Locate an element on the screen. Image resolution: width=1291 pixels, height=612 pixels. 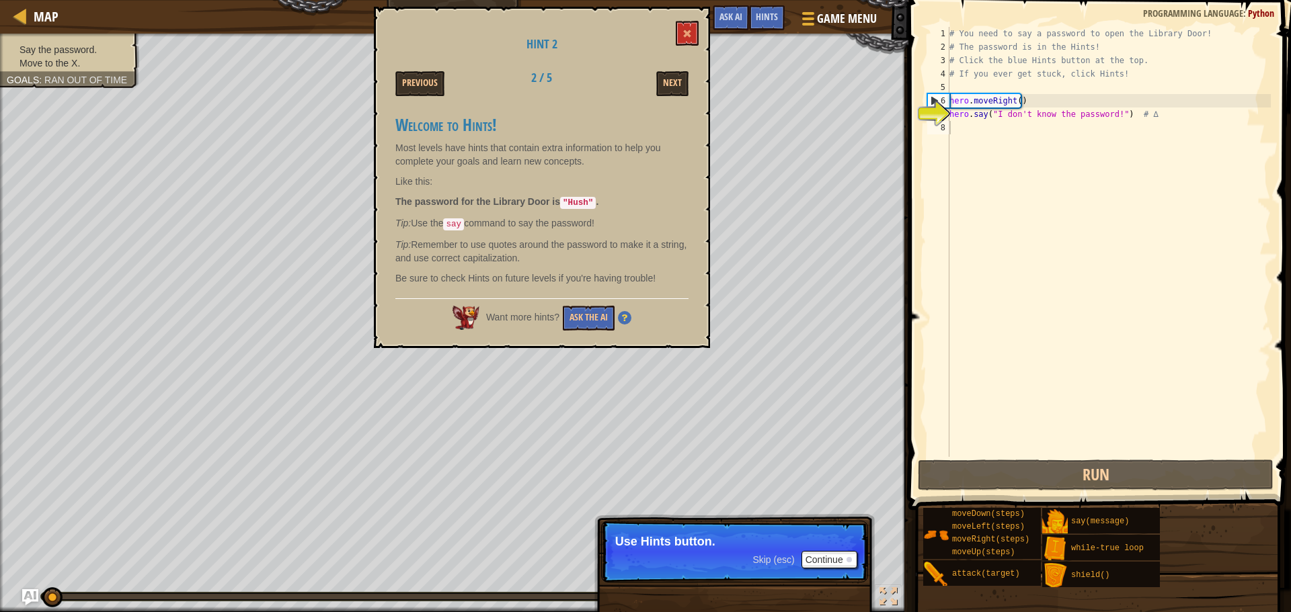
span: Hint 2 is located at coordinates (542, 44).